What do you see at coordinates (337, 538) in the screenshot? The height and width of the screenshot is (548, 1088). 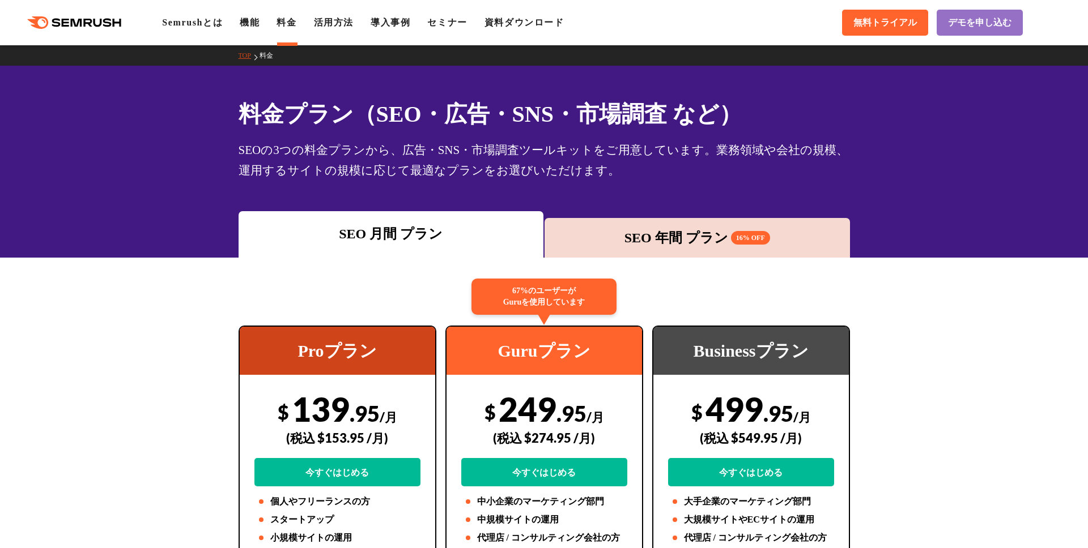 I see `li: 小規模サイトの運用` at bounding box center [337, 538].